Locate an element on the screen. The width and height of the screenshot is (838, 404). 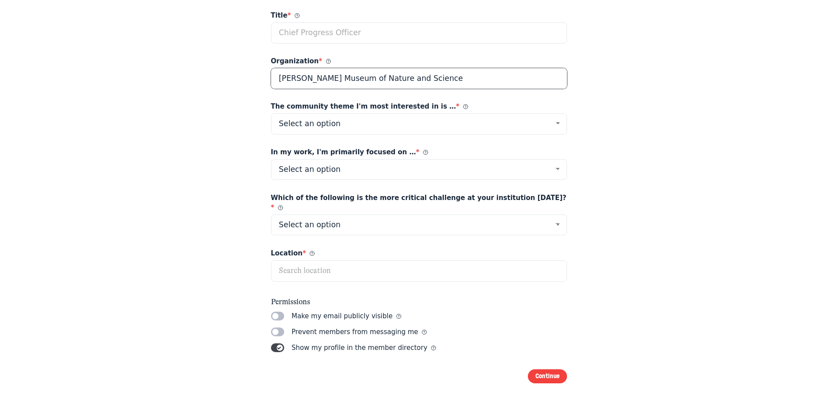
button: Continue is located at coordinates (548, 376).